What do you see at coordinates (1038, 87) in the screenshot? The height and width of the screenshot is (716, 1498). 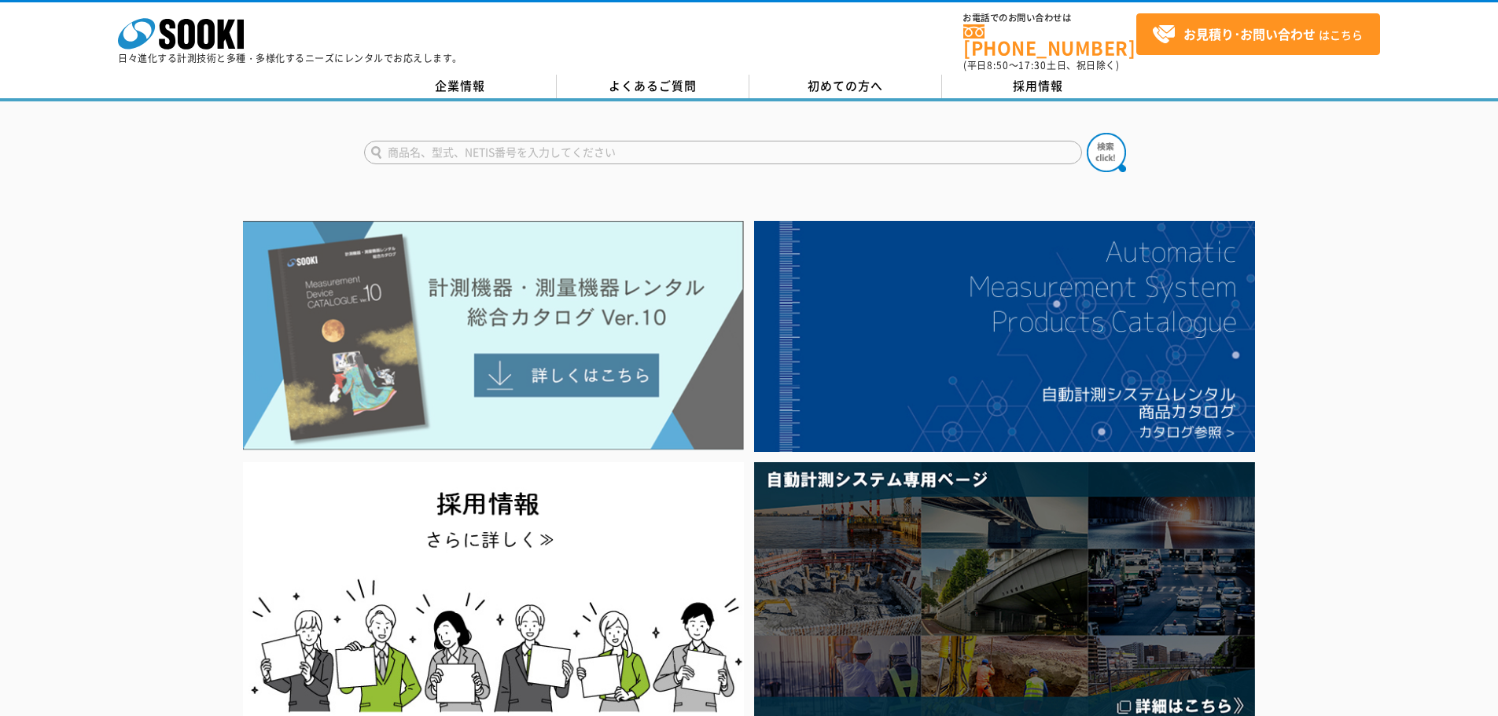 I see `a: 採用情報` at bounding box center [1038, 87].